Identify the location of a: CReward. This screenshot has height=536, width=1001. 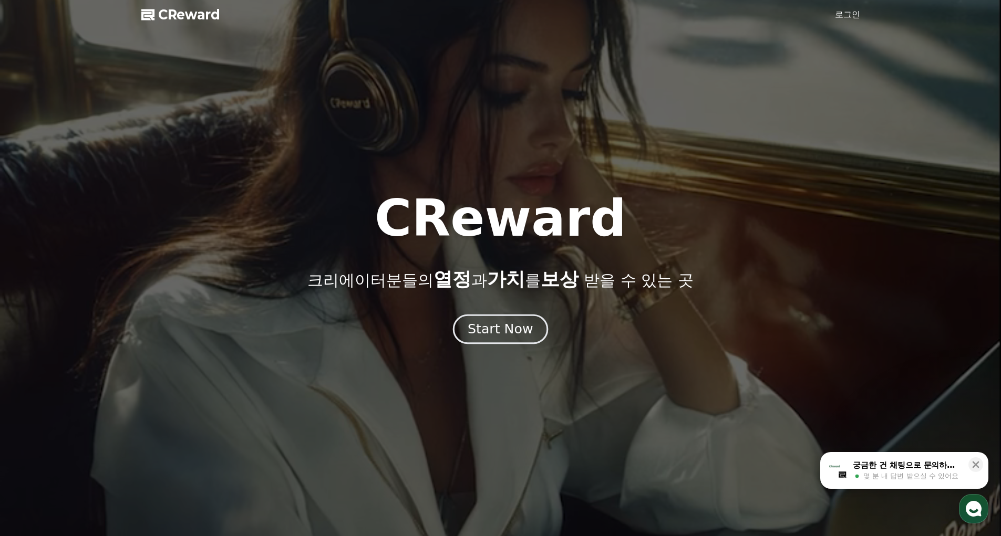
(181, 15).